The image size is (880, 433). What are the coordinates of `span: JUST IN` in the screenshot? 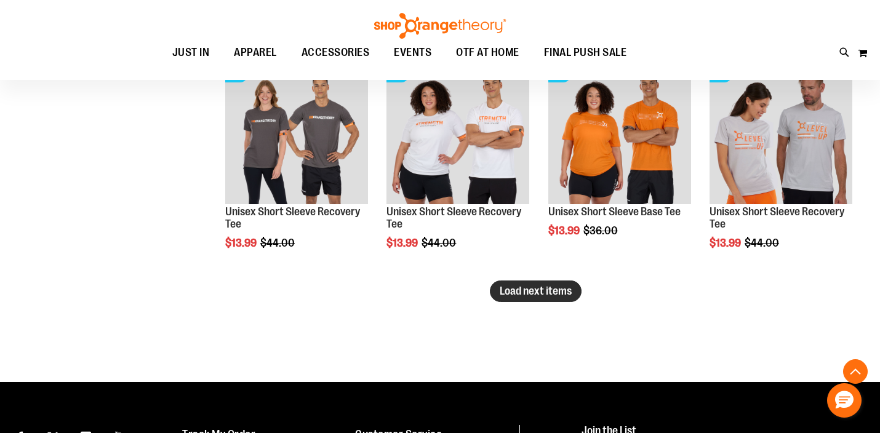 It's located at (191, 52).